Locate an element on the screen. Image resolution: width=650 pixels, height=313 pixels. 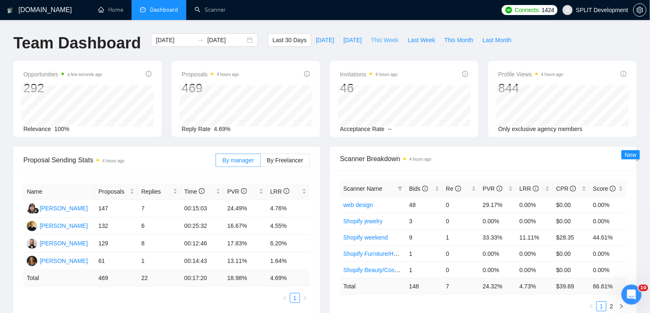
span: Last Month is located at coordinates (497, 40).